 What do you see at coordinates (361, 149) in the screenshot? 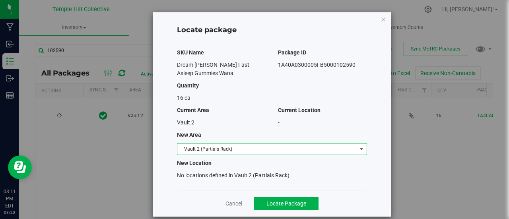
I see `span: select` at bounding box center [361, 149].